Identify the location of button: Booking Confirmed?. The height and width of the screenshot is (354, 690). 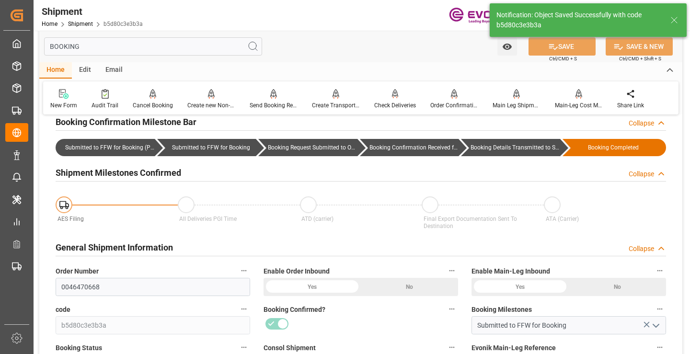
(452, 309).